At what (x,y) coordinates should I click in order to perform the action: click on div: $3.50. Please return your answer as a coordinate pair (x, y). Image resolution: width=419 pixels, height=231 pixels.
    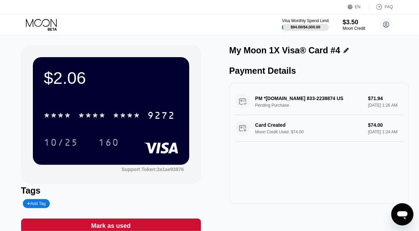
    Looking at the image, I should click on (354, 22).